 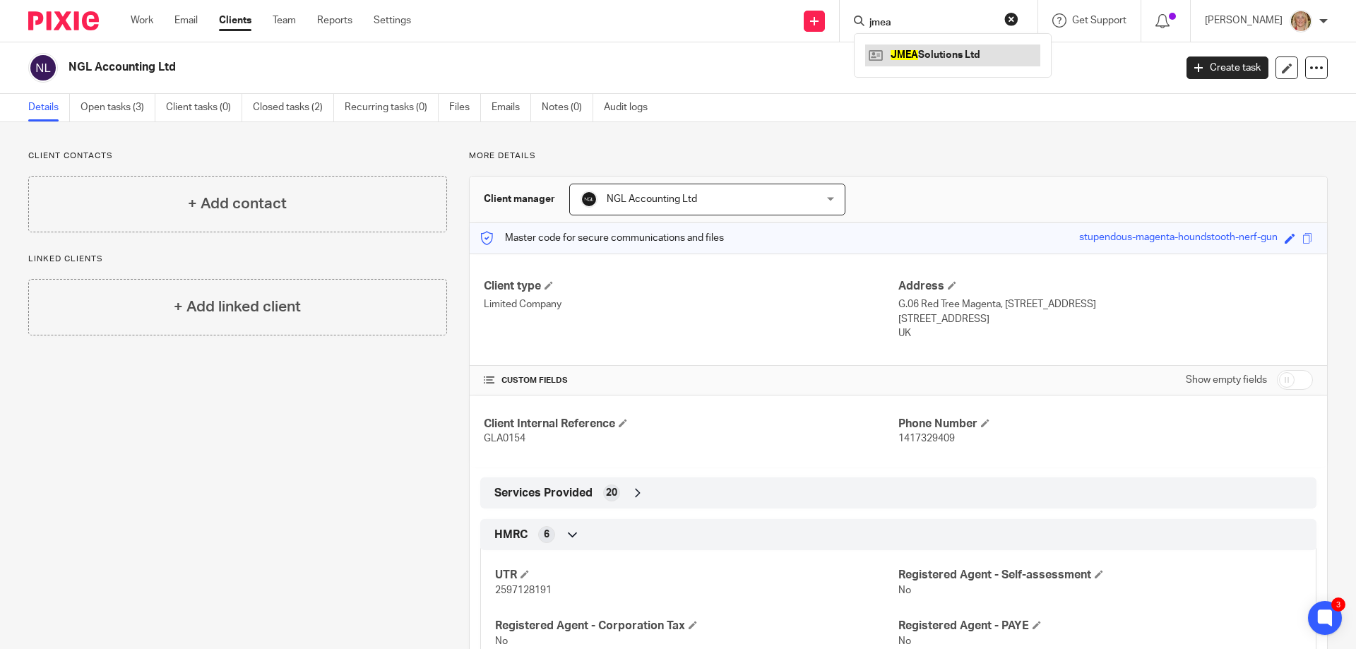 What do you see at coordinates (391, 107) in the screenshot?
I see `a: Recurring tasks (0)` at bounding box center [391, 107].